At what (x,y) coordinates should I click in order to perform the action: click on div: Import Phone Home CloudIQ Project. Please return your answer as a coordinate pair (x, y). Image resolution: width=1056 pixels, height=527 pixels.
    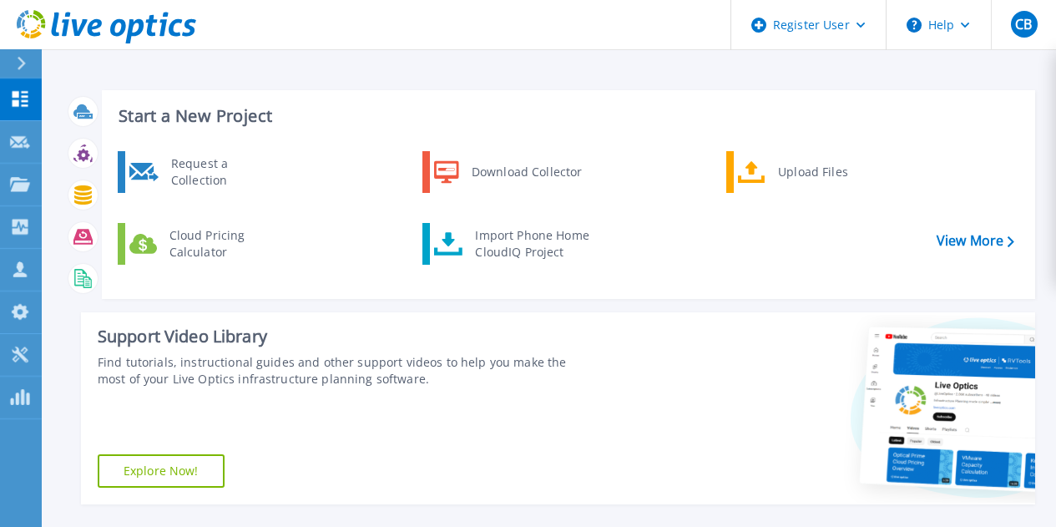
    Looking at the image, I should click on (532, 244).